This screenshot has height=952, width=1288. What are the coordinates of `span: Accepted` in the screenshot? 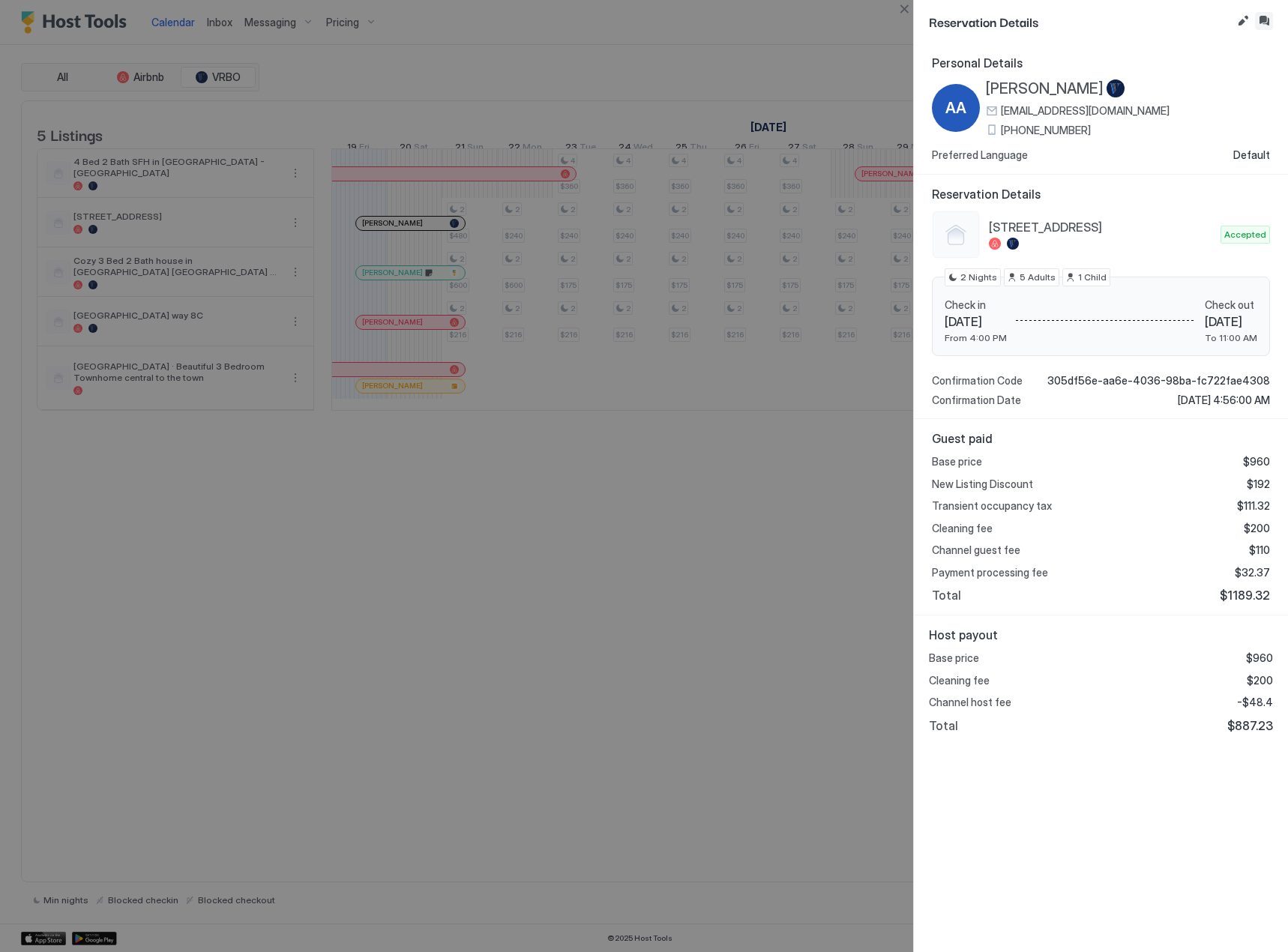 It's located at (1245, 234).